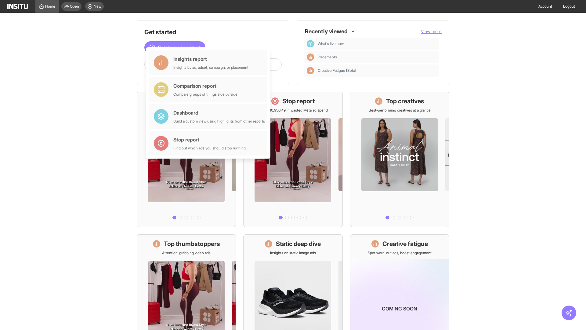  I want to click on span: View more, so click(431, 31).